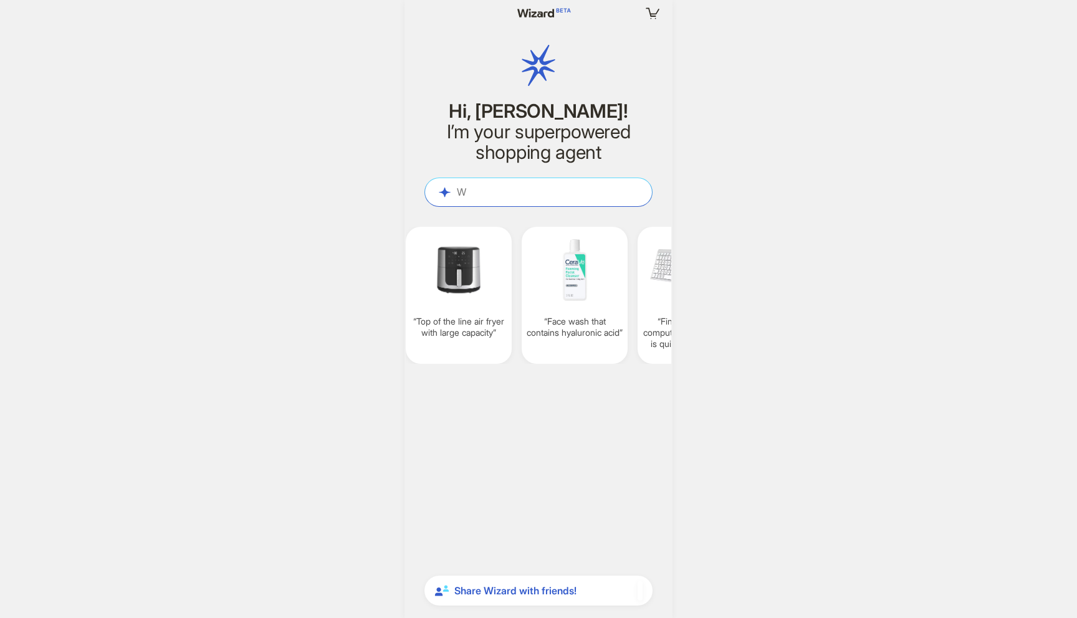 The height and width of the screenshot is (618, 1077). I want to click on span: Share Wizard with friends!, so click(544, 591).